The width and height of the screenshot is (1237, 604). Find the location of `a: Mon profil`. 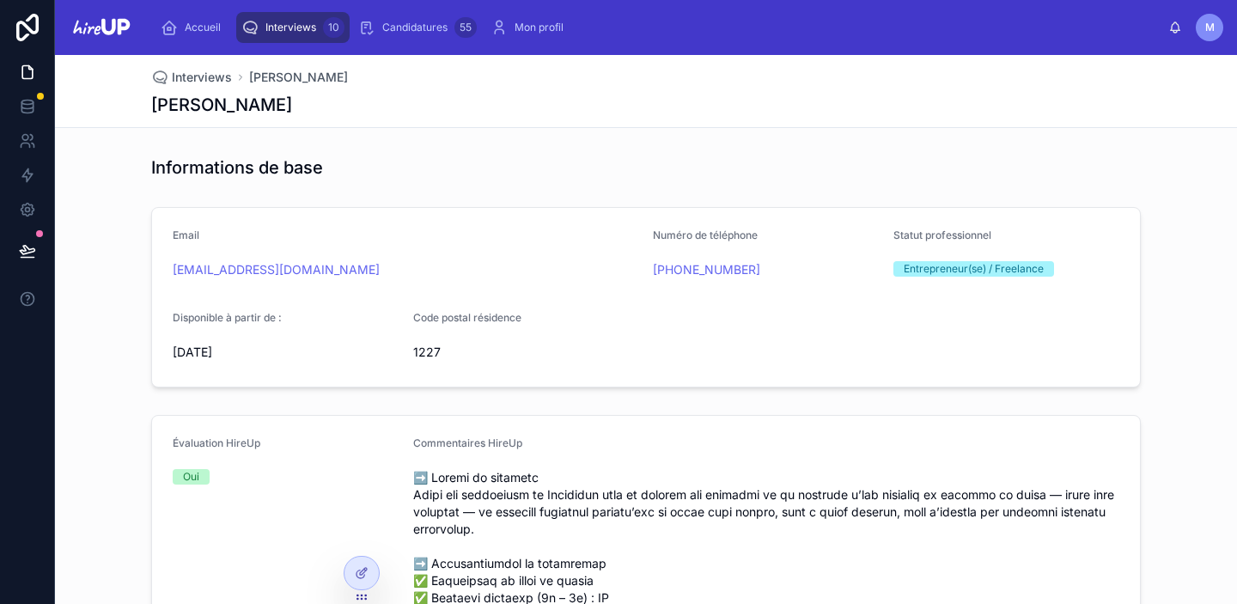

a: Mon profil is located at coordinates (530, 27).